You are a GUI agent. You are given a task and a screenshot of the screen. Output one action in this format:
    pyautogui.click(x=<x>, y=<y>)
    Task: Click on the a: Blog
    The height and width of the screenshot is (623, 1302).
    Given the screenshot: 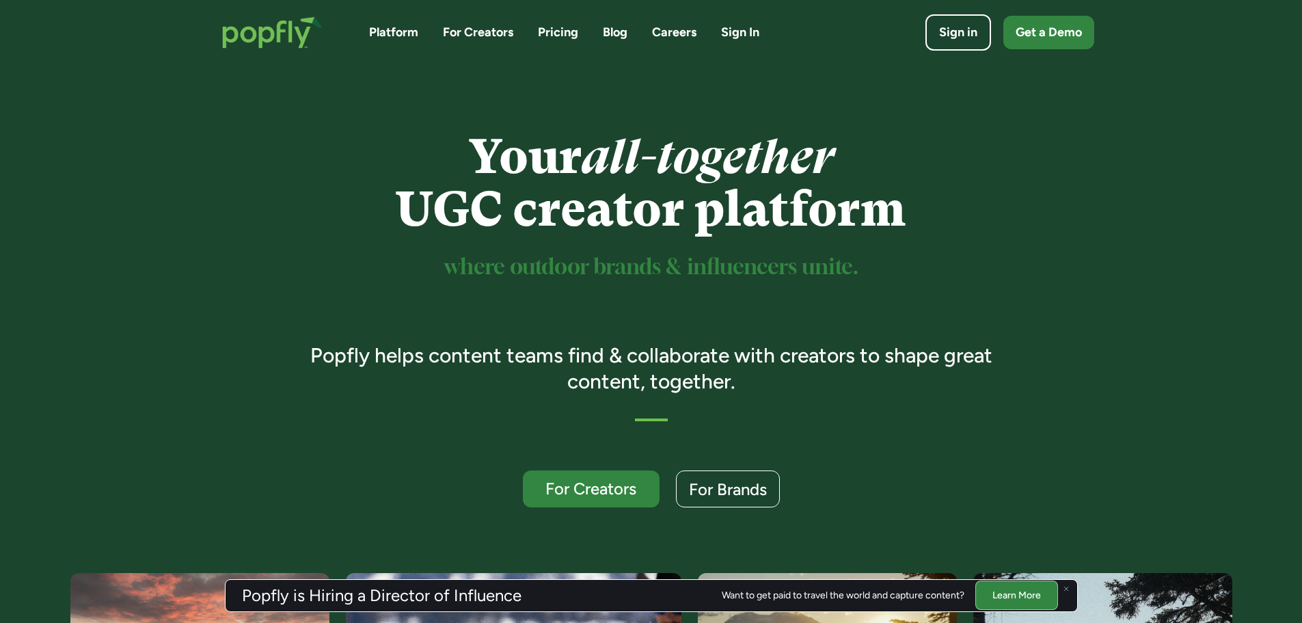 What is the action you would take?
    pyautogui.click(x=615, y=32)
    